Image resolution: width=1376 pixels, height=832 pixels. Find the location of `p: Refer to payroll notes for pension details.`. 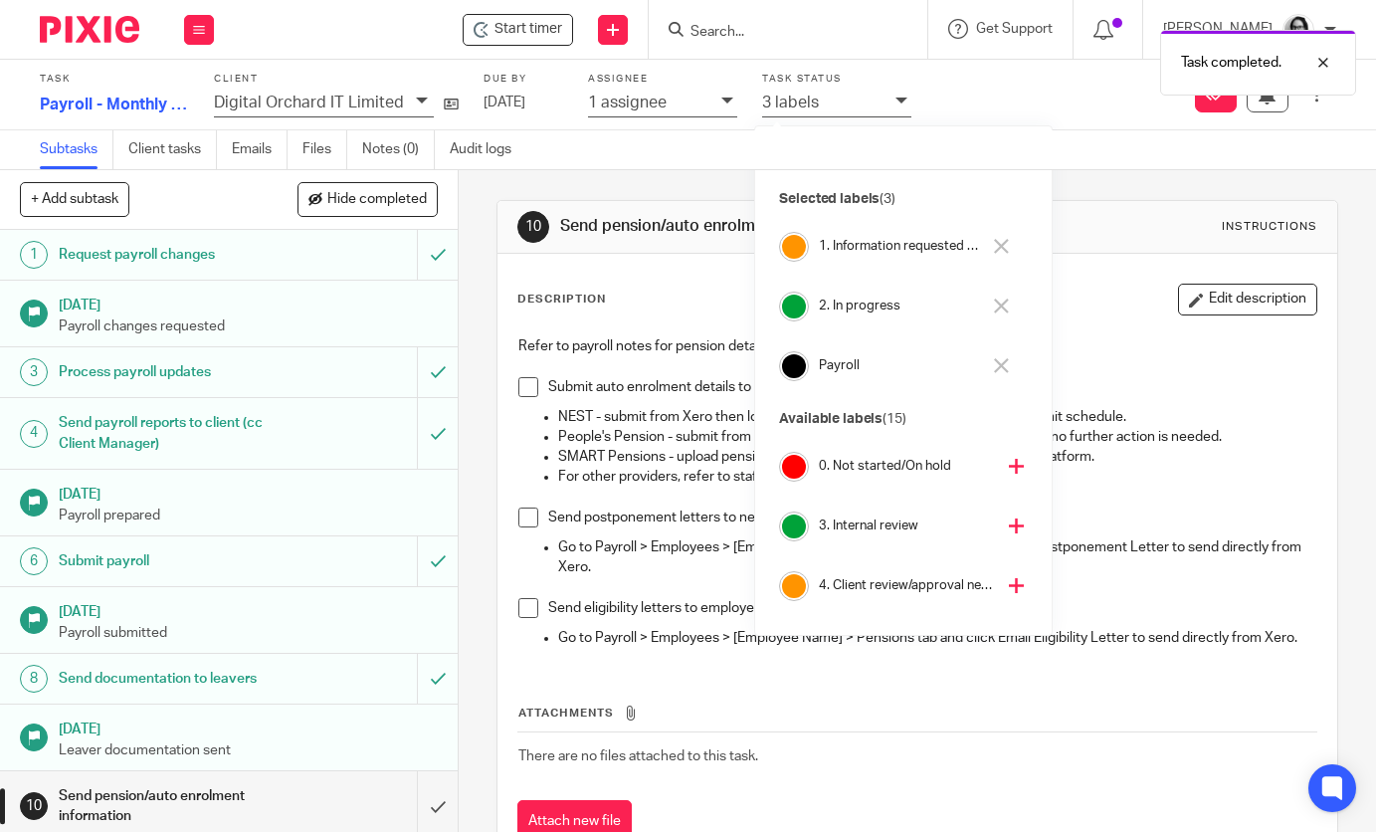

p: Refer to payroll notes for pension details. is located at coordinates (916, 346).